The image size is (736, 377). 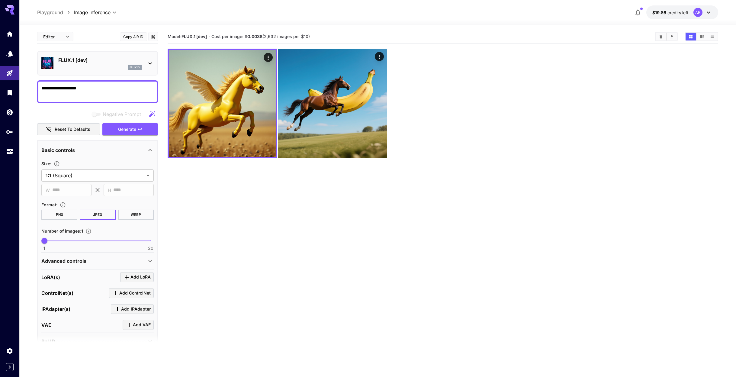 What do you see at coordinates (53, 37) in the screenshot?
I see `span: Editor` at bounding box center [53, 37].